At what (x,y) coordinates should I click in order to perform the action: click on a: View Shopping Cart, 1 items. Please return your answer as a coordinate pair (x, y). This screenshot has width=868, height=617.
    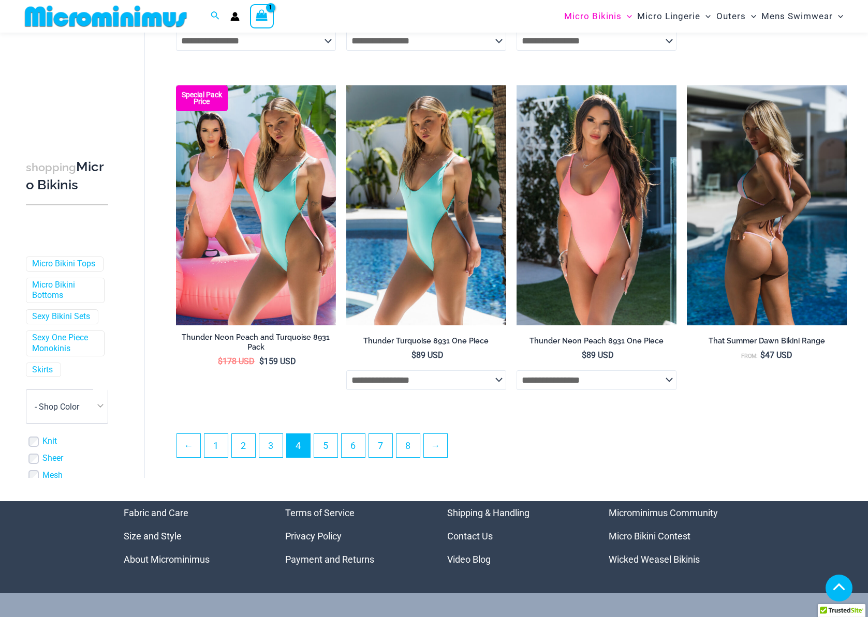
    Looking at the image, I should click on (262, 16).